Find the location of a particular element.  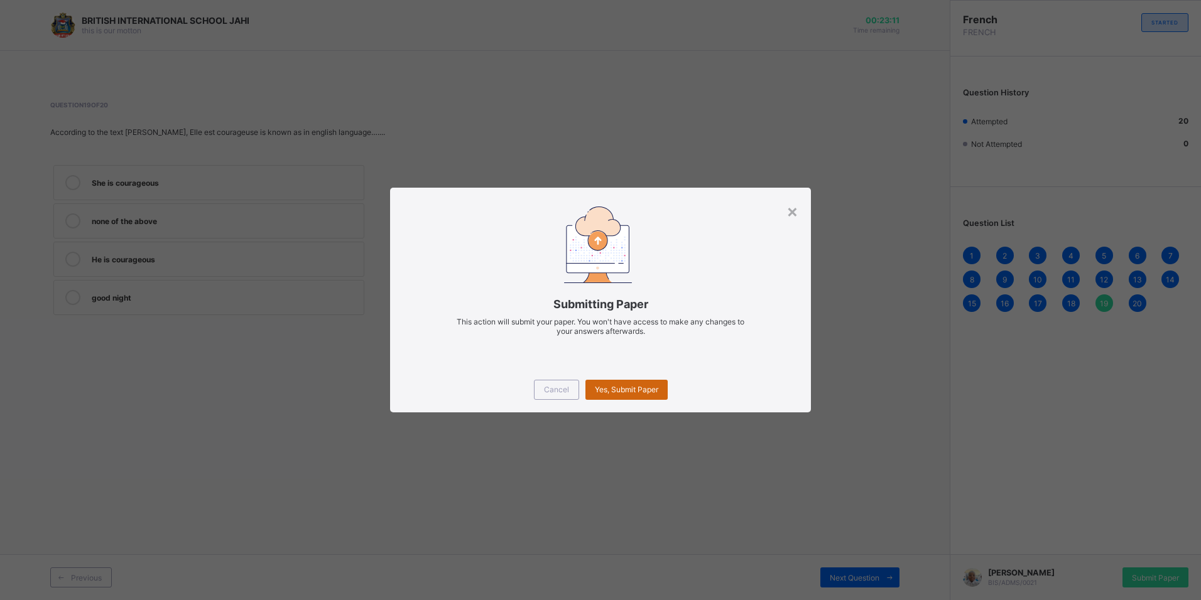

span: Submitting Paper is located at coordinates (600, 304).